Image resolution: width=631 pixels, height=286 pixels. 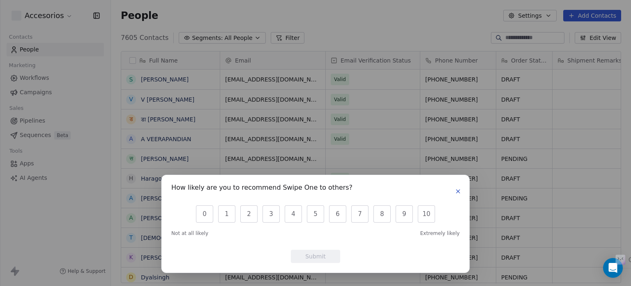 I want to click on button: 6, so click(x=338, y=214).